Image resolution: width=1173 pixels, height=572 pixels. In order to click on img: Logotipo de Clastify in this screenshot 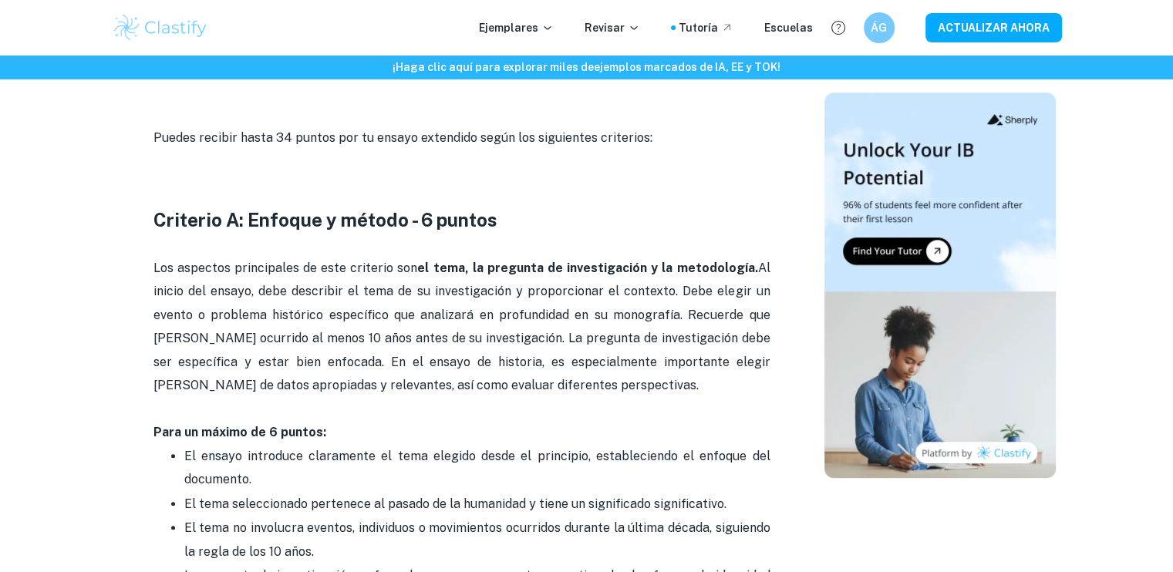, I will do `click(160, 28)`.